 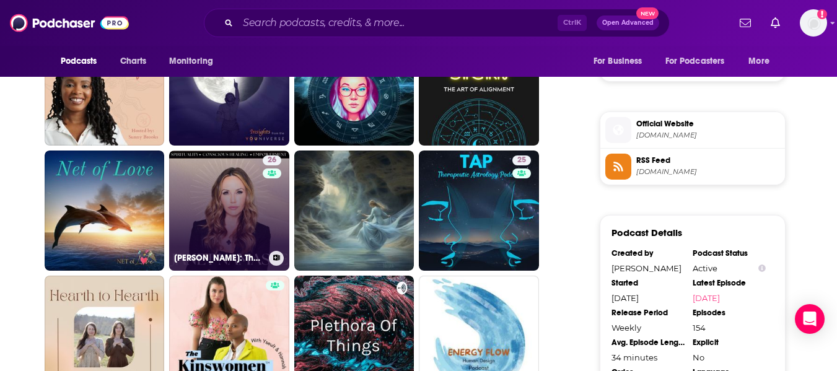 I want to click on a: Charts, so click(x=133, y=61).